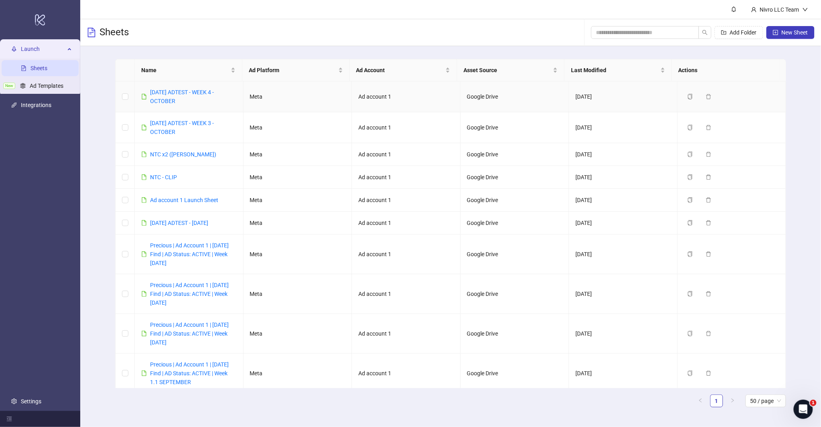 The height and width of the screenshot is (427, 821). What do you see at coordinates (511, 70) in the screenshot?
I see `th: Asset Source` at bounding box center [511, 70].